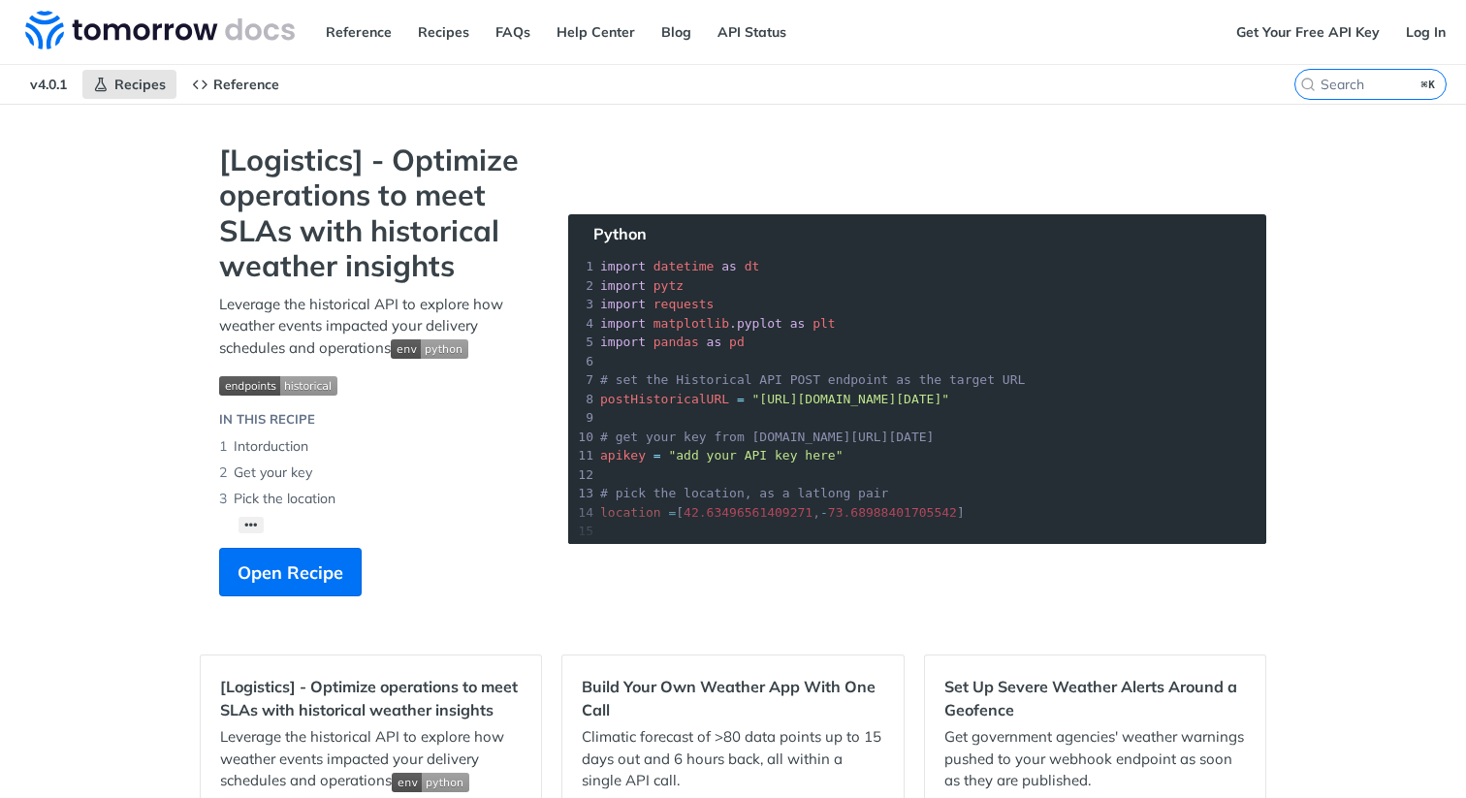  What do you see at coordinates (732, 698) in the screenshot?
I see `h2: Build Your Own Weather App With One Call` at bounding box center [732, 698].